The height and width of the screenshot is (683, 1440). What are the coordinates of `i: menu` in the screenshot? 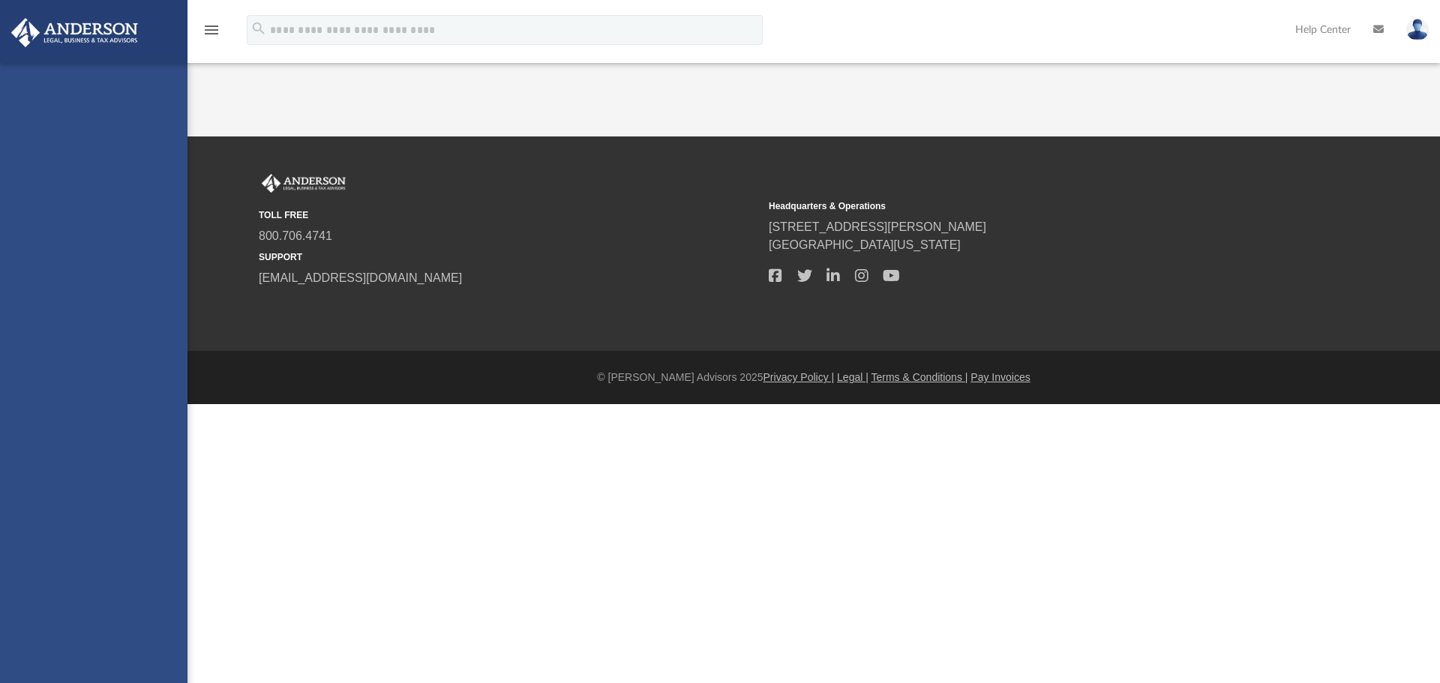 It's located at (212, 30).